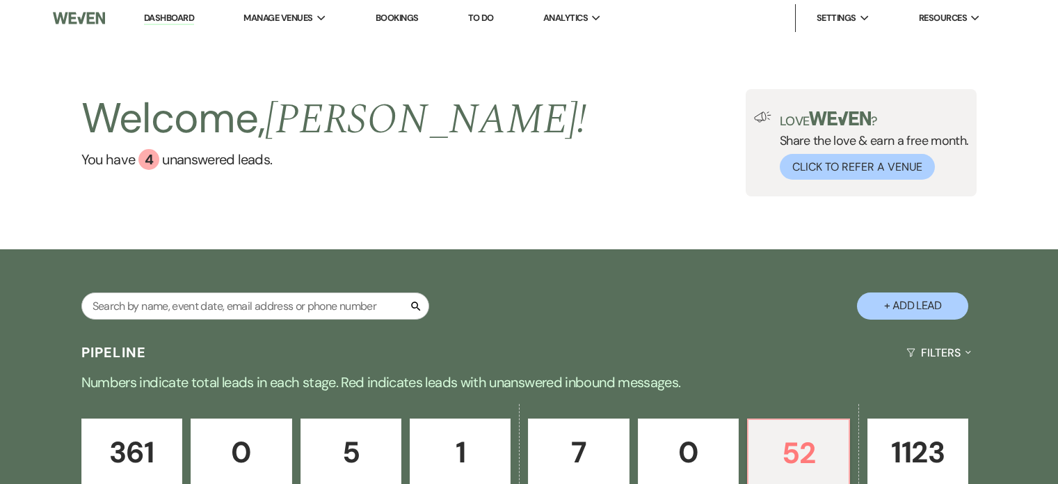 The width and height of the screenshot is (1058, 484). What do you see at coordinates (918, 452) in the screenshot?
I see `p: 1123` at bounding box center [918, 452].